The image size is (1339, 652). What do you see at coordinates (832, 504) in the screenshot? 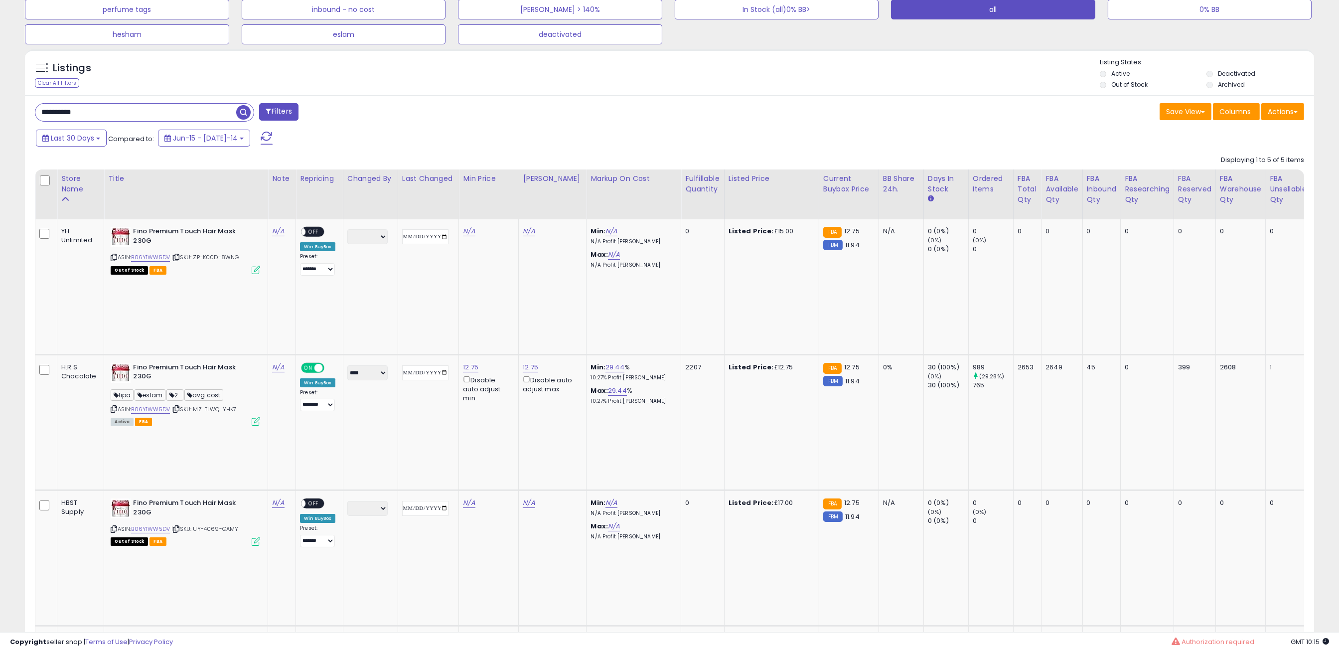
I see `small: FBA` at bounding box center [832, 504].